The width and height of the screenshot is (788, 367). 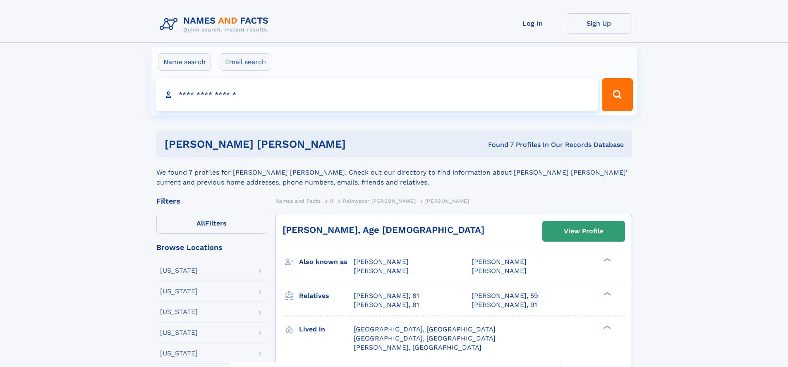 What do you see at coordinates (212, 248) in the screenshot?
I see `div: Browse Locations` at bounding box center [212, 248].